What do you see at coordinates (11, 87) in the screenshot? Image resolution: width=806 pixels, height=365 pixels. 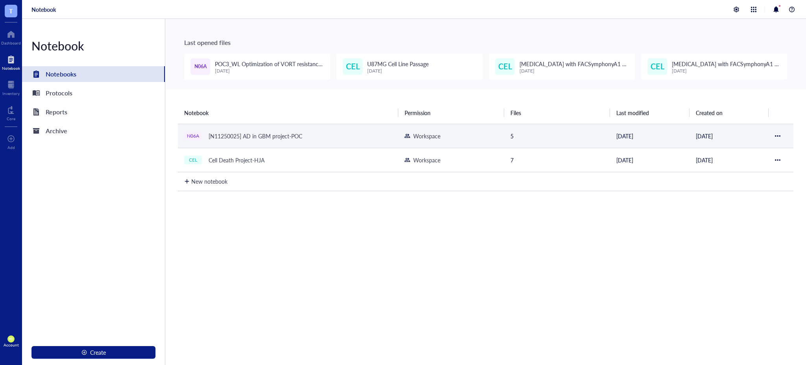 I see `a: Inventory` at bounding box center [11, 87].